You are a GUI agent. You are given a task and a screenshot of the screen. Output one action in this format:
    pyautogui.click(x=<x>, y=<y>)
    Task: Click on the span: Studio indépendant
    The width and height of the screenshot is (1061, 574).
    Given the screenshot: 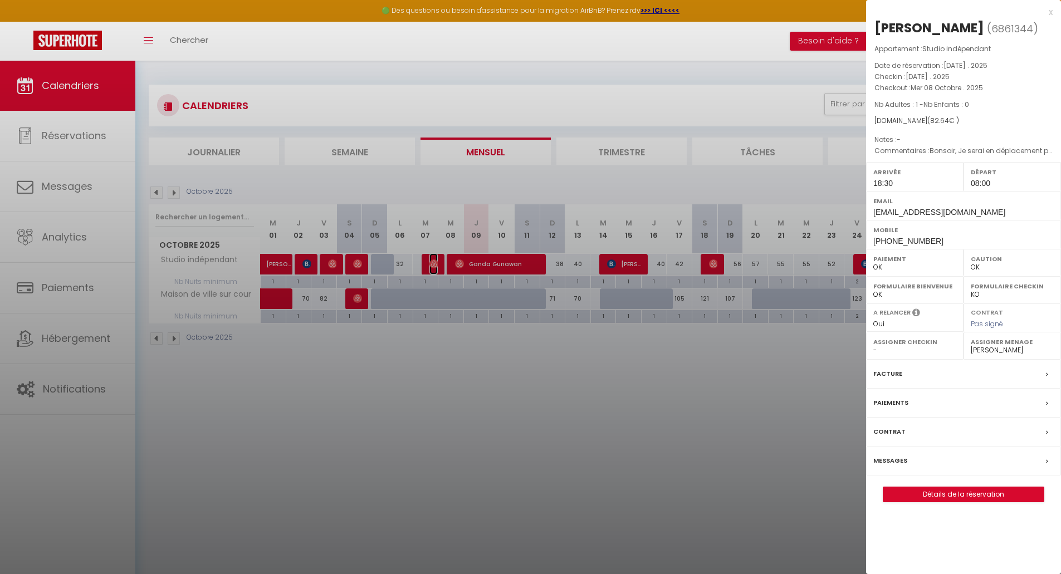 What is the action you would take?
    pyautogui.click(x=956, y=48)
    